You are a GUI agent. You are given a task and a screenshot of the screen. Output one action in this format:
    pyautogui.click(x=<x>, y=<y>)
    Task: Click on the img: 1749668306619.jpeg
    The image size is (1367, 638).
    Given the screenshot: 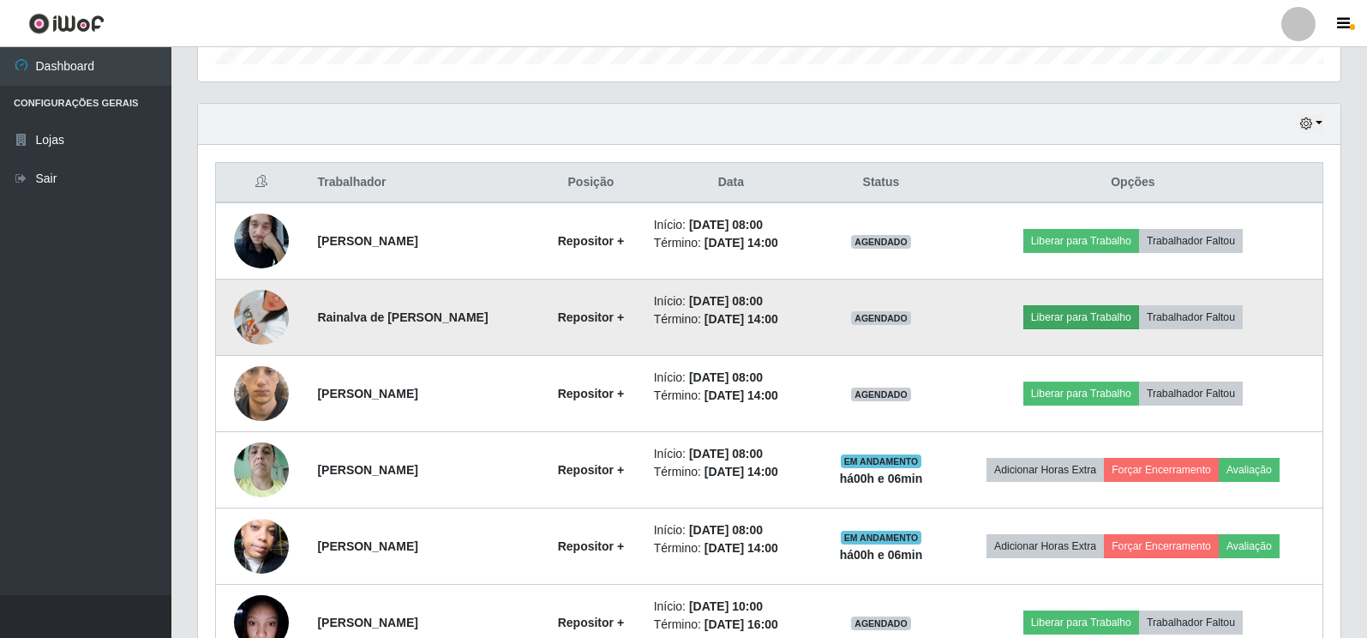 What is the action you would take?
    pyautogui.click(x=261, y=393)
    